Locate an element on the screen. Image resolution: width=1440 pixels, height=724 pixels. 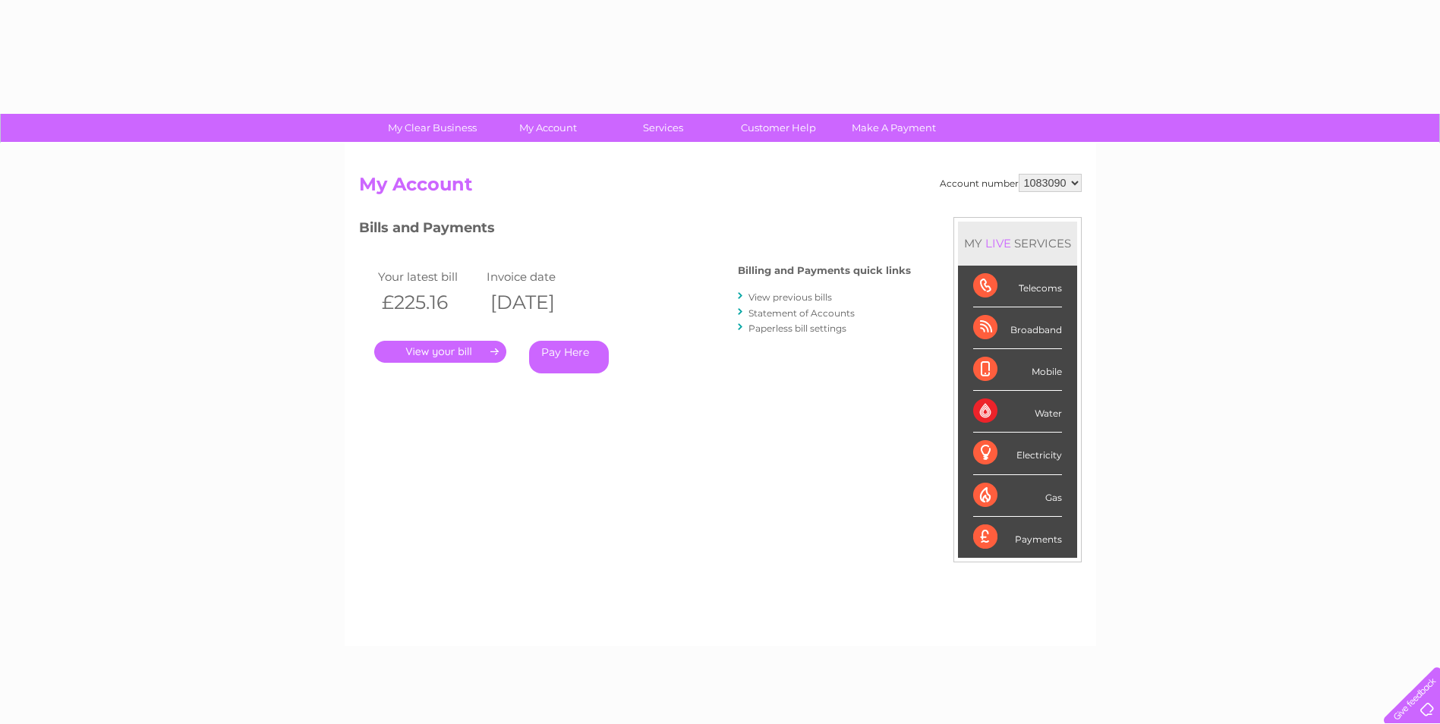
div: Broadband is located at coordinates (1017, 328).